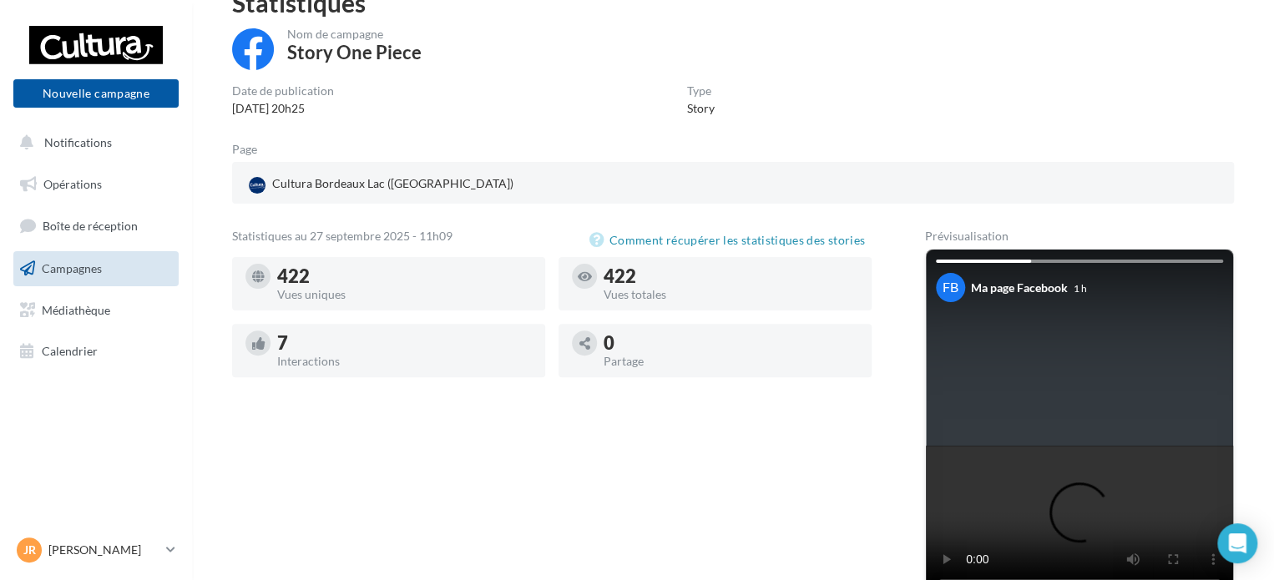 This screenshot has width=1274, height=580. I want to click on div: Ma page Facebook, so click(1019, 288).